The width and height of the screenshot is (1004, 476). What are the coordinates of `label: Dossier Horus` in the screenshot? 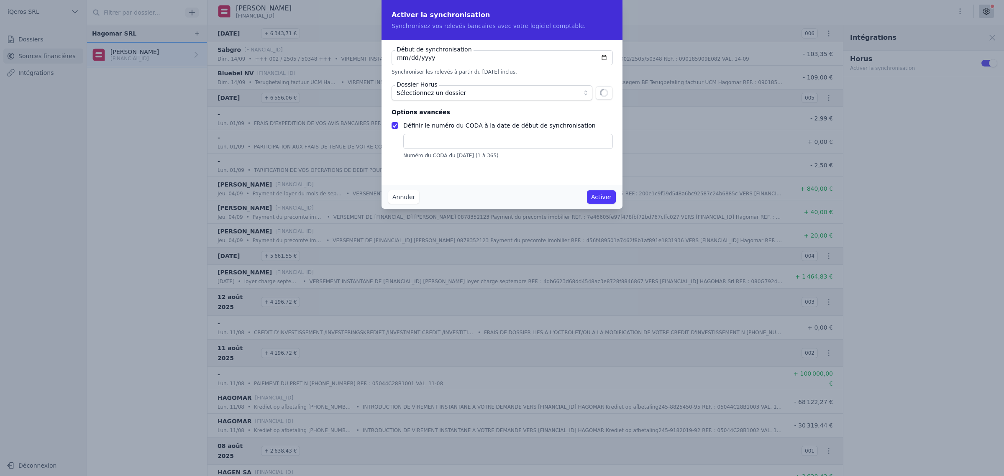 It's located at (417, 85).